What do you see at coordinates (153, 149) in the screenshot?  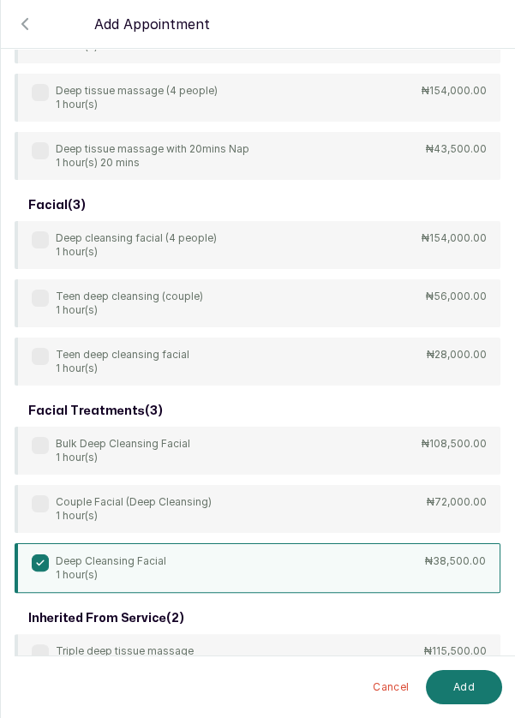 I see `p: Deep tissue massage with 20mins Nap` at bounding box center [153, 149].